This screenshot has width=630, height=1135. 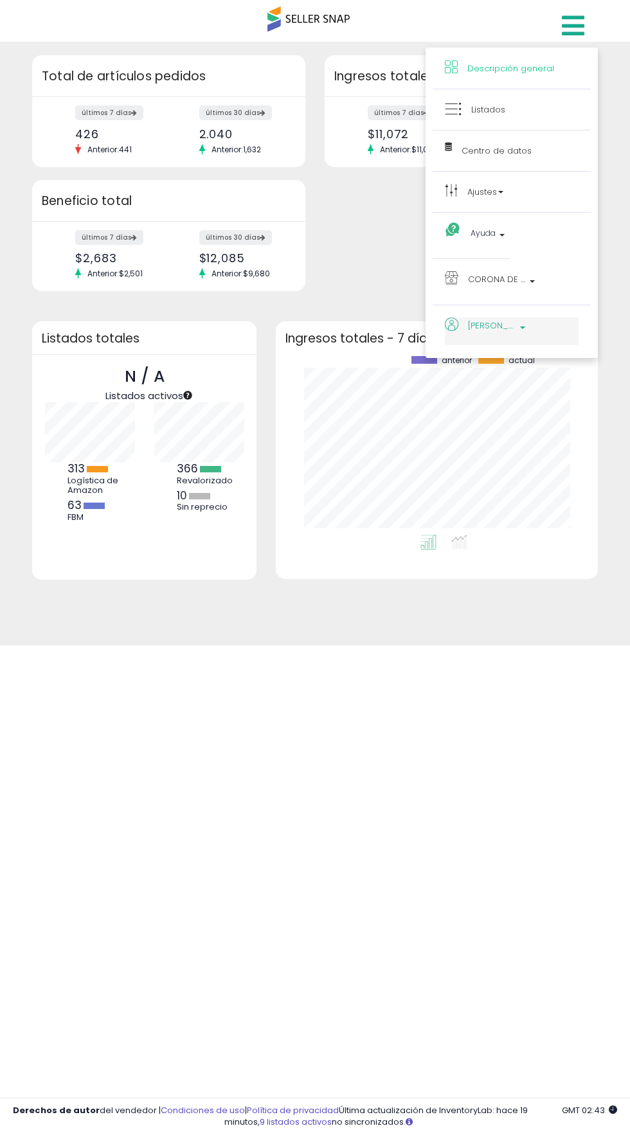 I want to click on i: Obtener ayuda, so click(x=452, y=229).